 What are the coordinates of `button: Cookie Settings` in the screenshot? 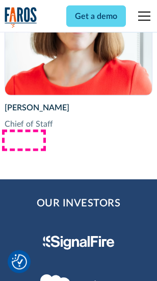 It's located at (19, 262).